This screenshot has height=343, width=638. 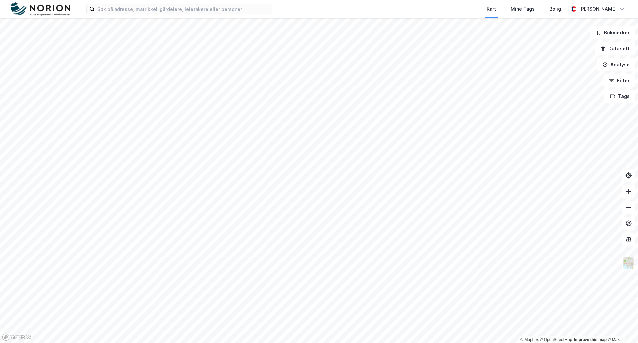 What do you see at coordinates (492, 9) in the screenshot?
I see `div: Kart` at bounding box center [492, 9].